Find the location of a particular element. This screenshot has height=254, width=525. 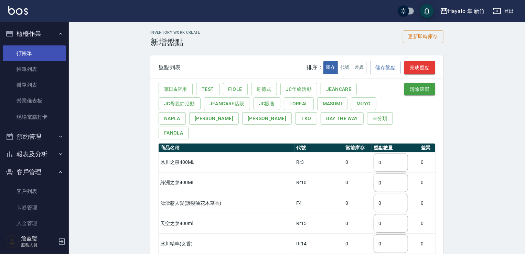

button: 差異 is located at coordinates (359, 67).